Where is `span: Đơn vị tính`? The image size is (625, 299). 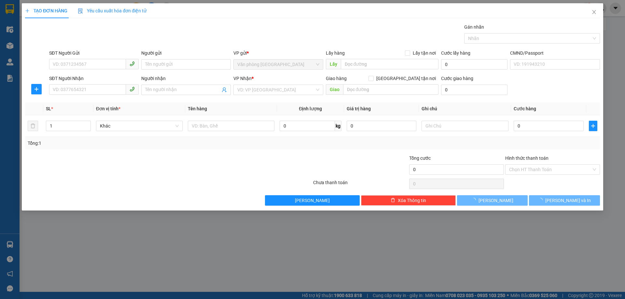 span: Đơn vị tính is located at coordinates (108, 109).